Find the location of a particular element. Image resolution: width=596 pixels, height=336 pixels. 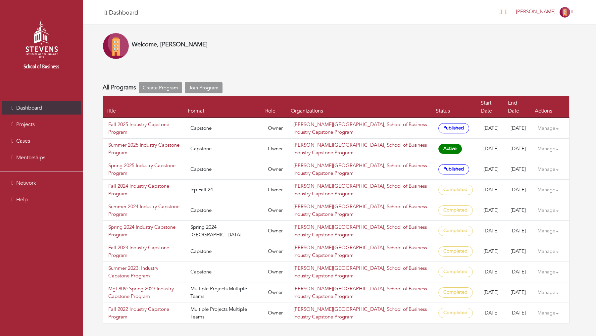

span: Active is located at coordinates (450, 149).